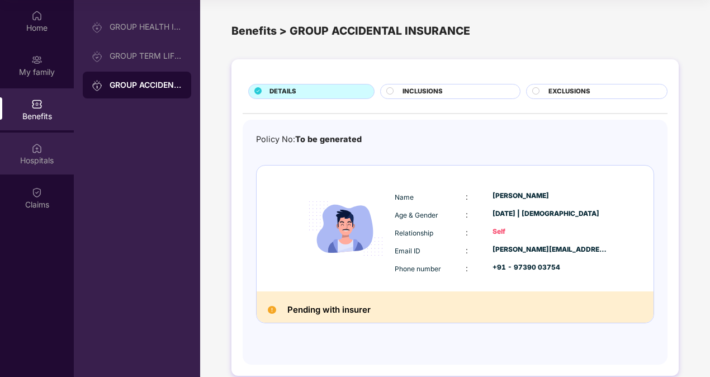 The image size is (710, 377). Describe the element at coordinates (283, 92) in the screenshot. I see `span: DETAILS` at that location.